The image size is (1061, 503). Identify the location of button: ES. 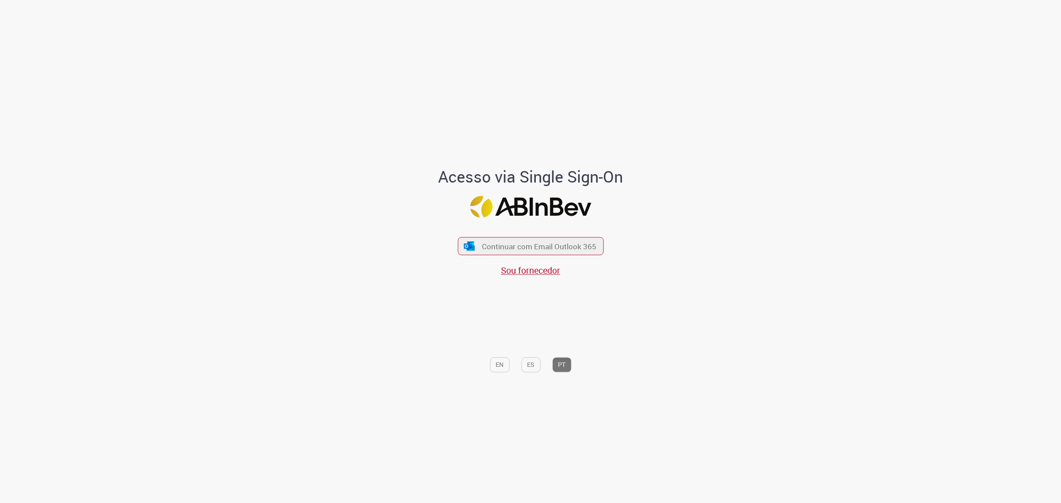
(531, 365).